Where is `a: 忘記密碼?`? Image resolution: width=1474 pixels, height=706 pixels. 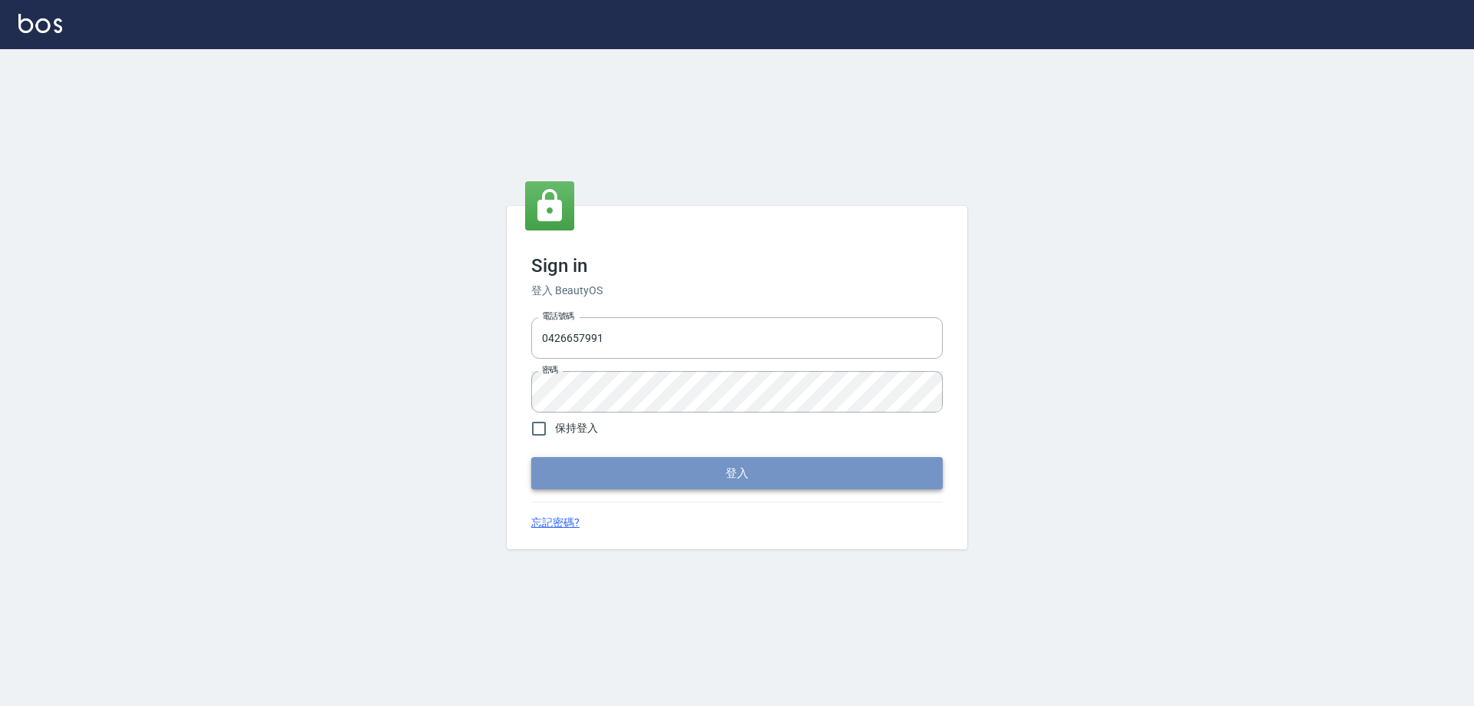 a: 忘記密碼? is located at coordinates (555, 522).